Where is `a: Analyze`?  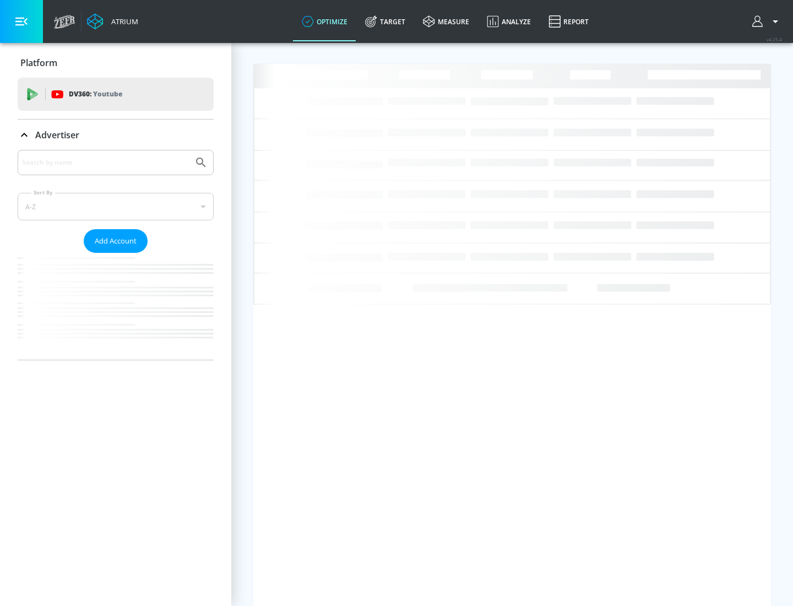
a: Analyze is located at coordinates (509, 21).